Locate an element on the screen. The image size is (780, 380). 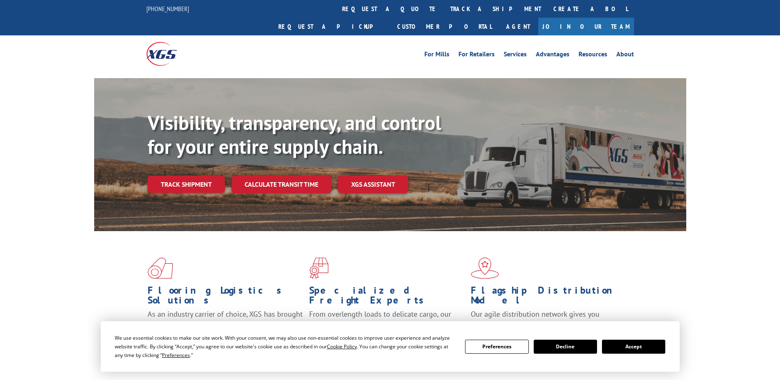
p: From overlength loads to delicate cargo, our experienced staff knows the best way to move your fr... is located at coordinates (387, 327).